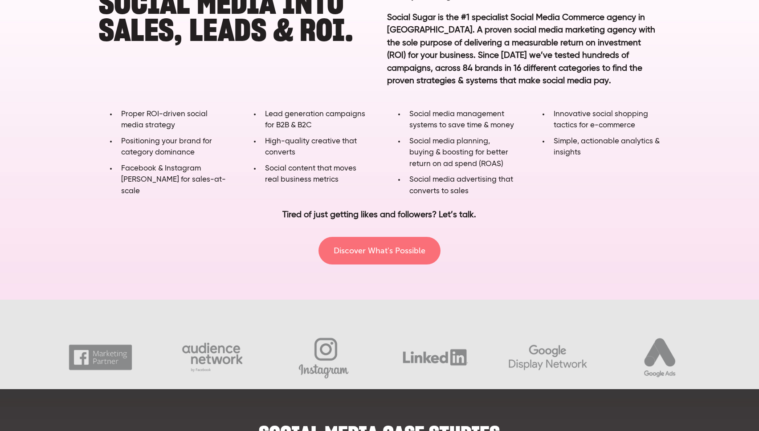  Describe the element at coordinates (435, 357) in the screenshot. I see `img: Ent-LinkedIn-GREY.png` at that location.